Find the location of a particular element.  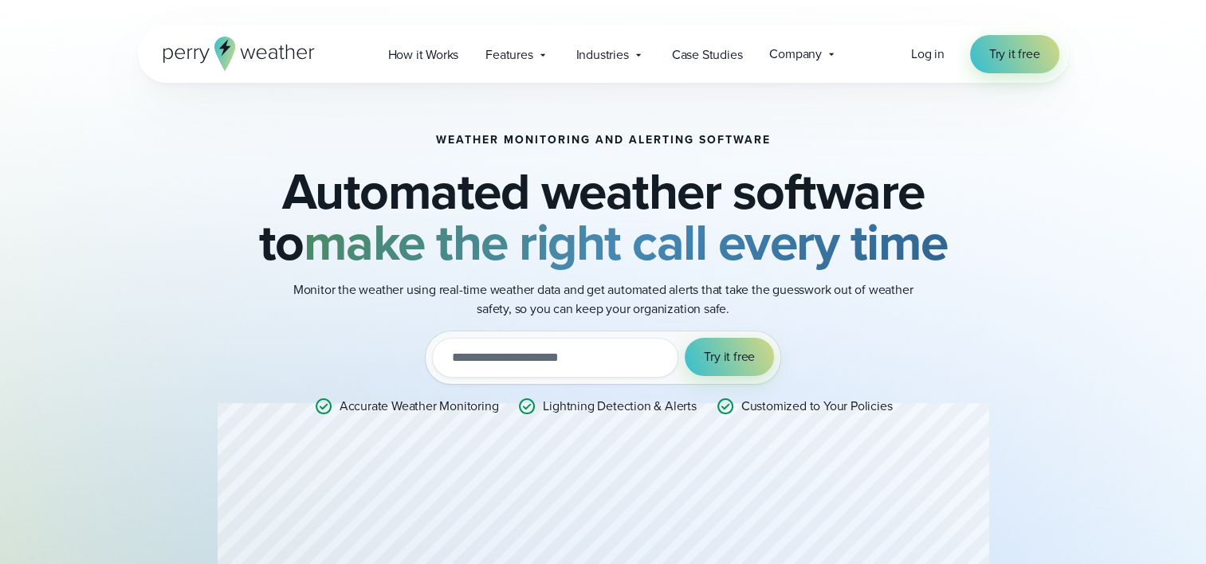

a: Log in is located at coordinates (928, 54).